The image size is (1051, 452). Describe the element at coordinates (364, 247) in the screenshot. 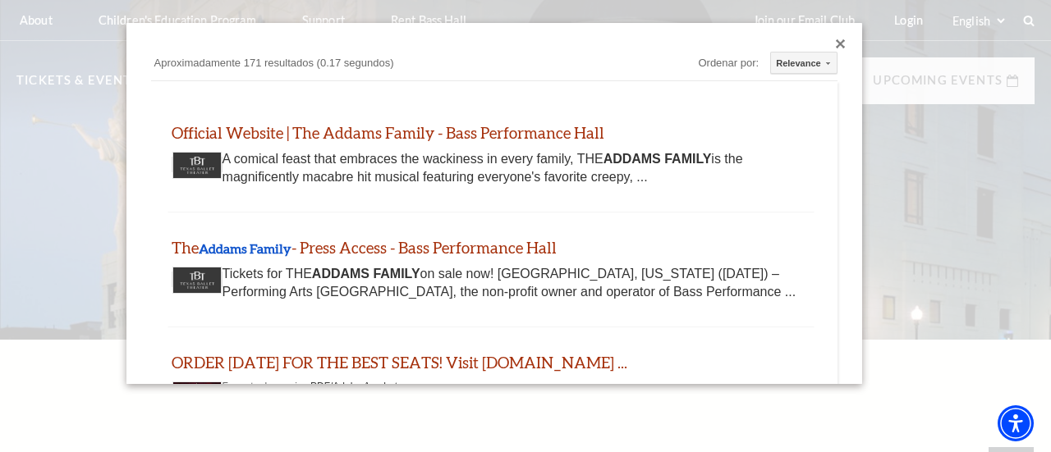

I see `a: TheAddams Family- Press Access - Bass Performance Hall` at that location.